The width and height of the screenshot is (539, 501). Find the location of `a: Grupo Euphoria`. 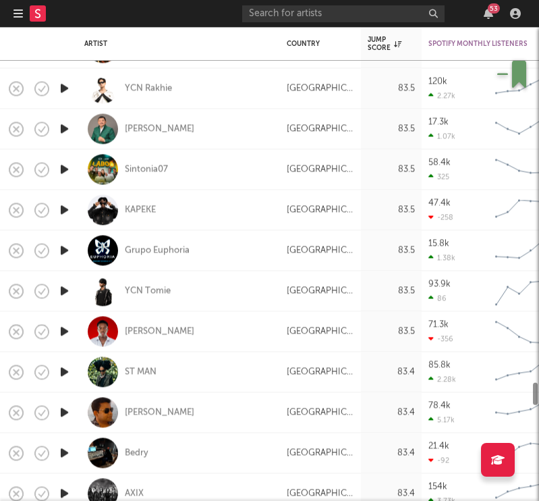

a: Grupo Euphoria is located at coordinates (157, 250).